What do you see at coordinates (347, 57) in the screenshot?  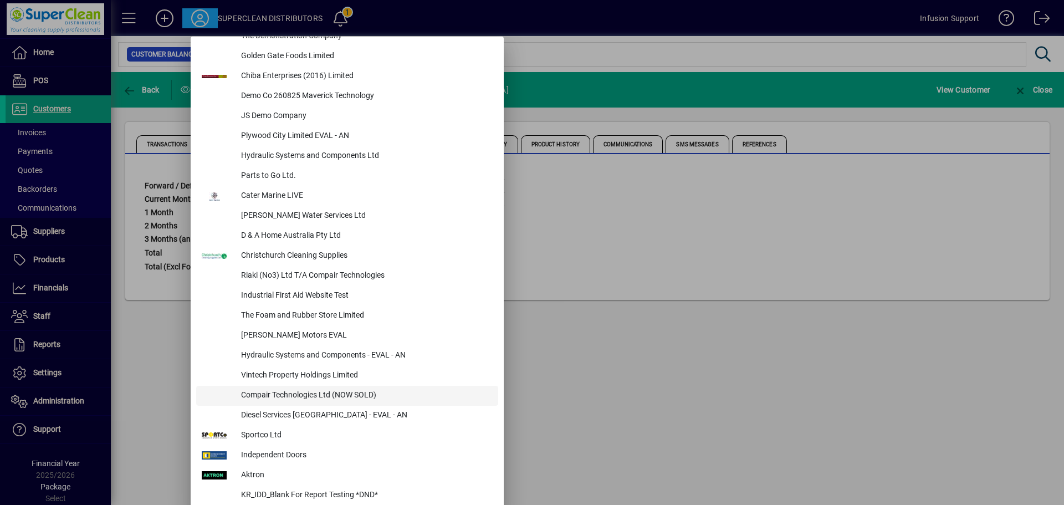 I see `button: Golden Gate Foods Limited` at bounding box center [347, 57].